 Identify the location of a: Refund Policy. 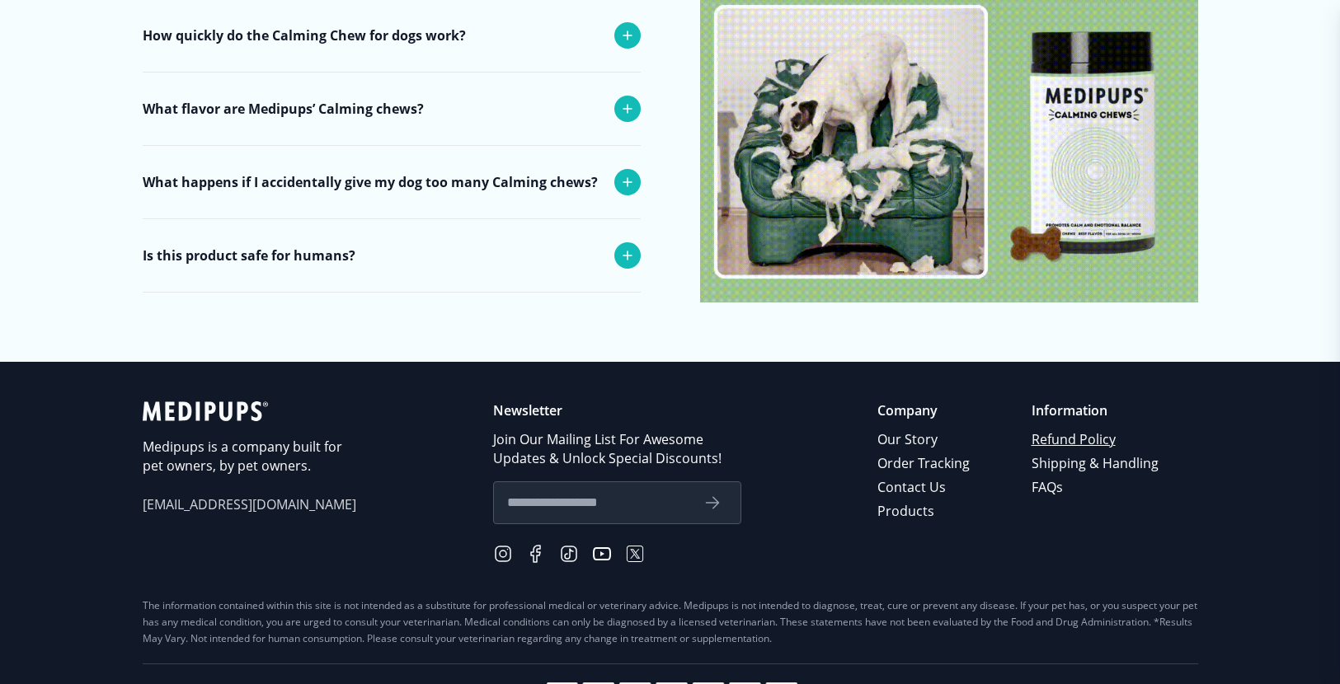
(1096, 440).